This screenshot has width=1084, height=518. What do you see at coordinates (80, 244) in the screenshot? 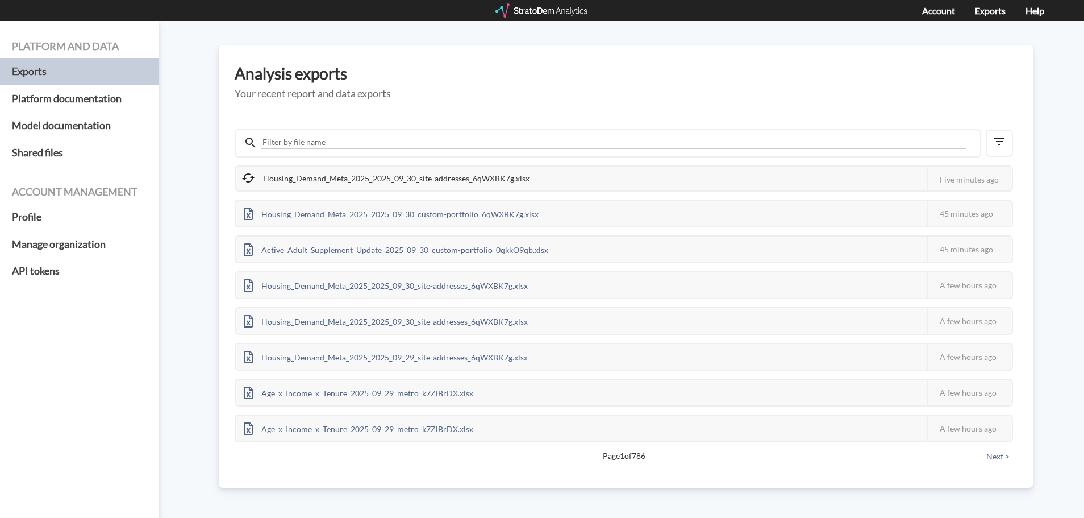
I see `a: Manage organization` at bounding box center [80, 244].